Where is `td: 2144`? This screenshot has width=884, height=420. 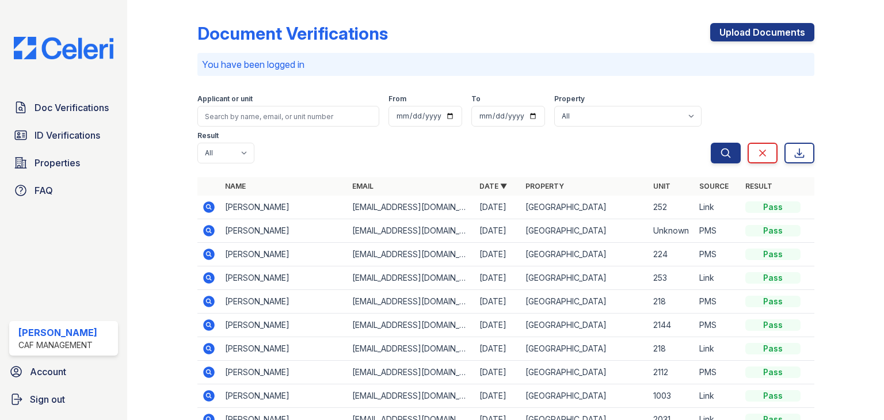
td: 2144 is located at coordinates (672, 325).